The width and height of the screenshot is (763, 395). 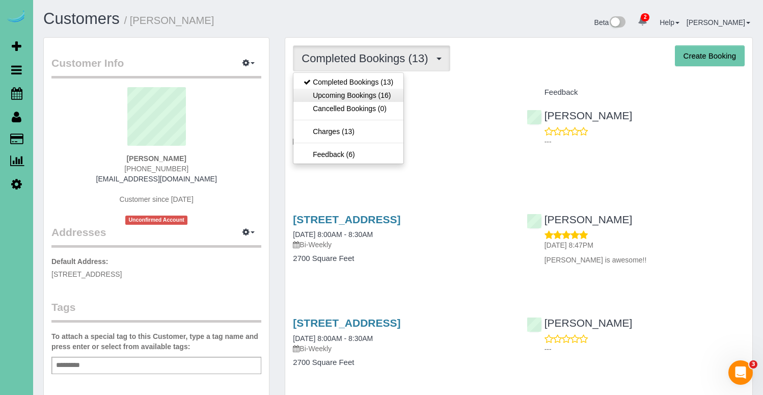 I want to click on h4: Feedback, so click(x=635, y=92).